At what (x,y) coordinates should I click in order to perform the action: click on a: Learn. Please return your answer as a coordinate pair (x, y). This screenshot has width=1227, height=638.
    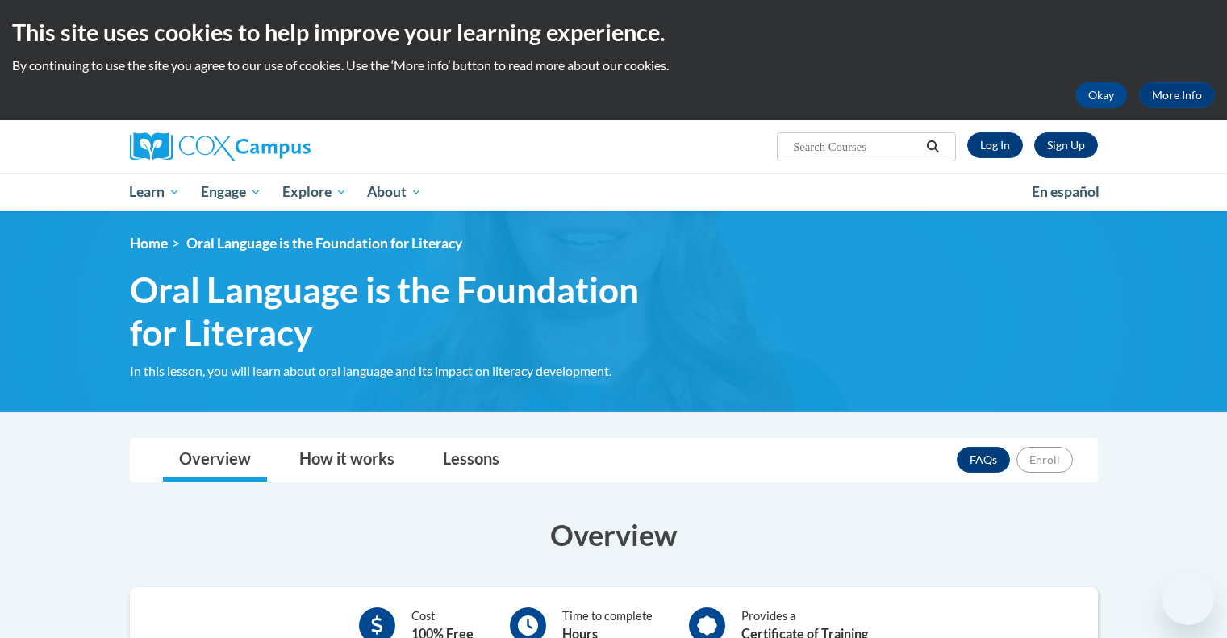
    Looking at the image, I should click on (155, 192).